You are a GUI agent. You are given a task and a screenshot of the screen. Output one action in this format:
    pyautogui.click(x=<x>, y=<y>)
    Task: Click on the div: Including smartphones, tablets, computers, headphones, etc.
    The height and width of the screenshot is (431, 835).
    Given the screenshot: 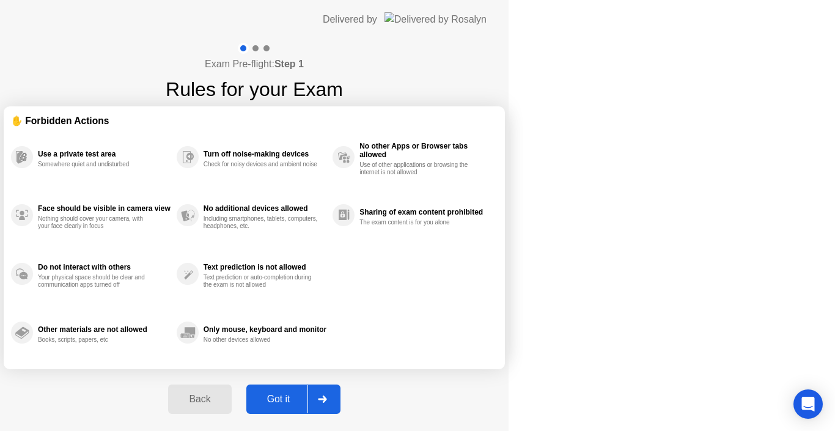 What is the action you would take?
    pyautogui.click(x=261, y=223)
    